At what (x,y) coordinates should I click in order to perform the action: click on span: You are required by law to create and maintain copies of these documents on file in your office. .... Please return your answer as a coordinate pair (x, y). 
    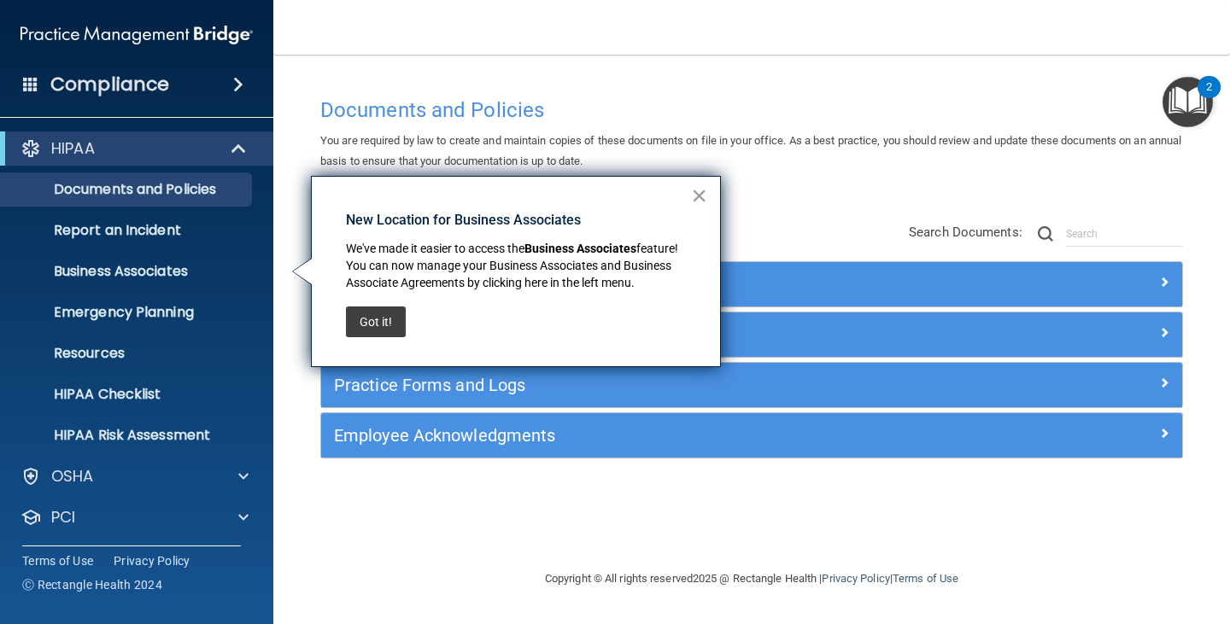
    Looking at the image, I should click on (751, 150).